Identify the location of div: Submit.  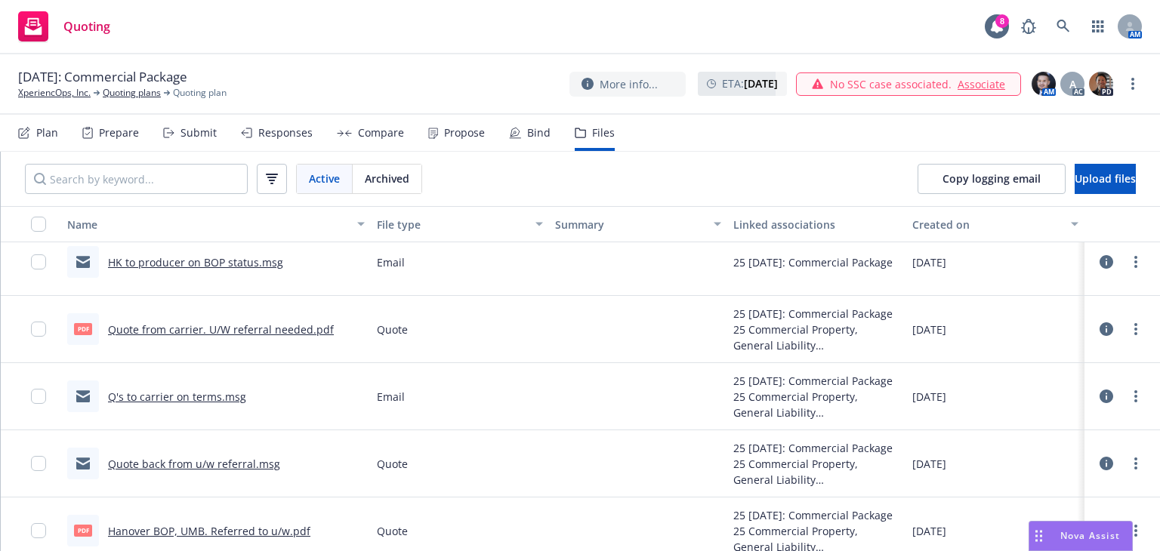
(199, 133).